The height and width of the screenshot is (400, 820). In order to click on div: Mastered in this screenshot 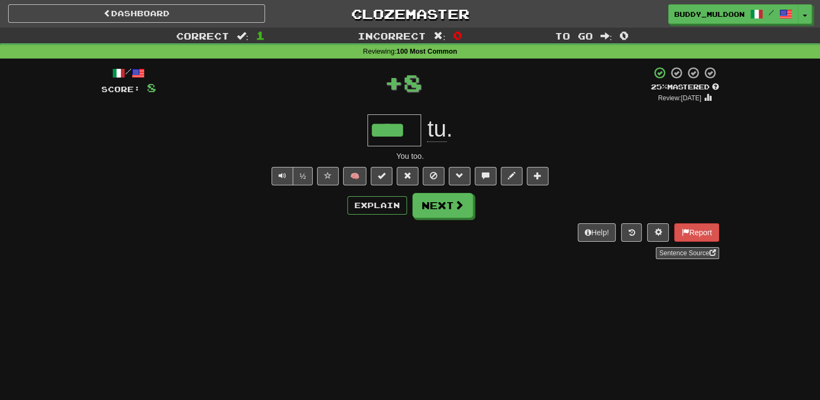, I will do `click(685, 87)`.